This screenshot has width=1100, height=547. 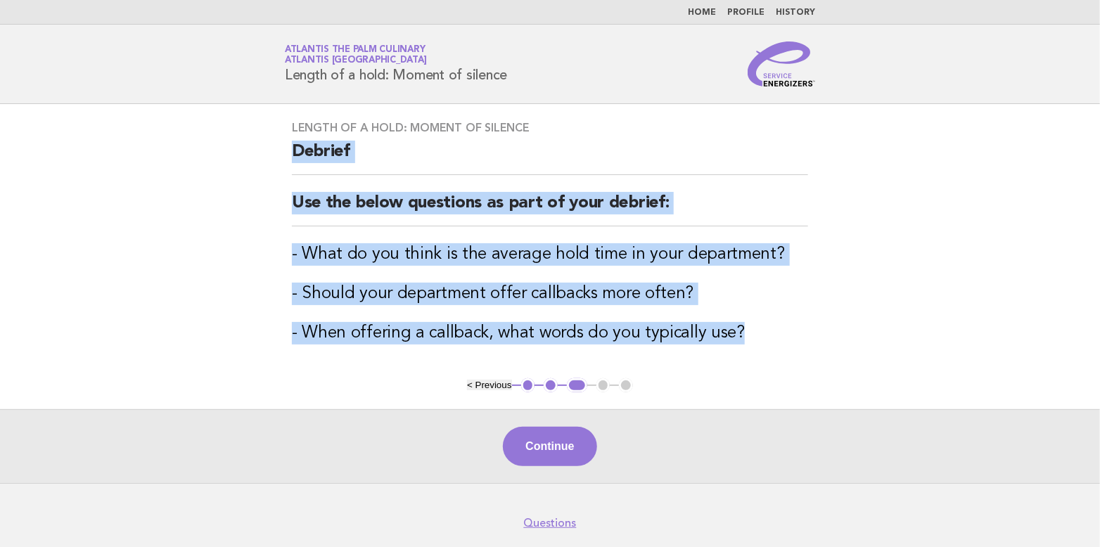 I want to click on button: < Previous, so click(x=489, y=385).